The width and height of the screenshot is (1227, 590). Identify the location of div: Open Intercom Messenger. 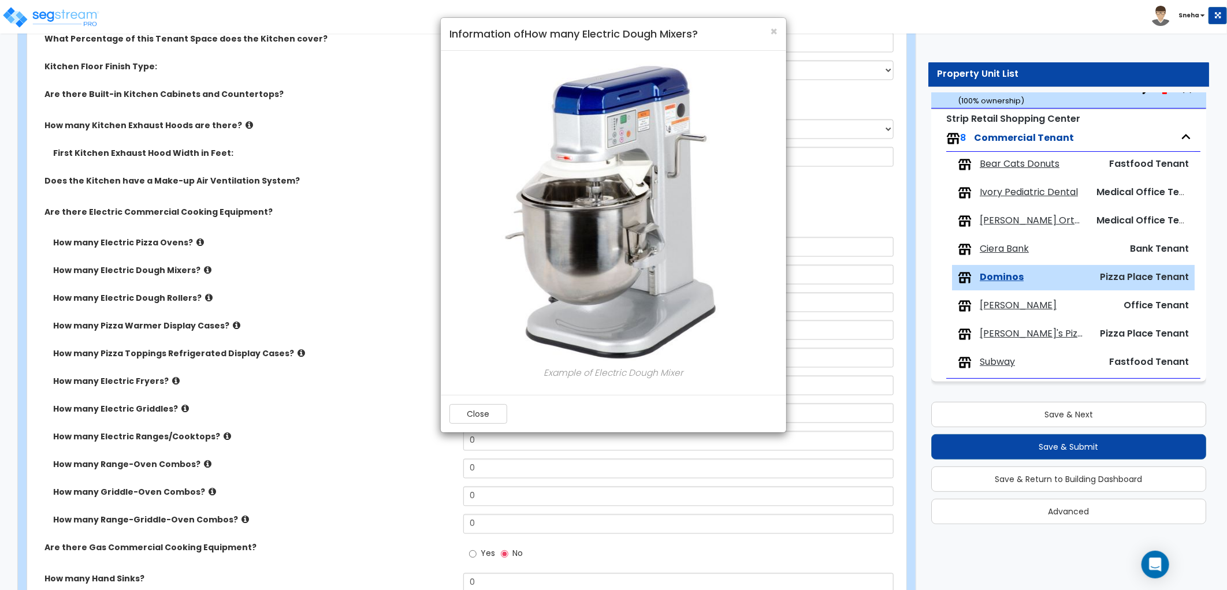
(1155, 565).